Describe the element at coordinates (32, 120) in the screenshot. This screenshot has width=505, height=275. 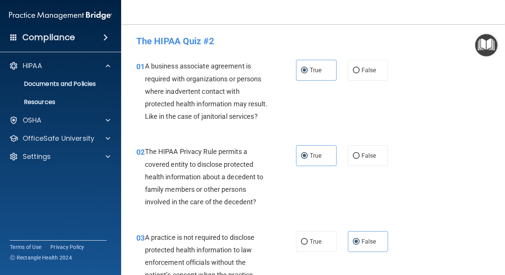
I see `p: OSHA` at that location.